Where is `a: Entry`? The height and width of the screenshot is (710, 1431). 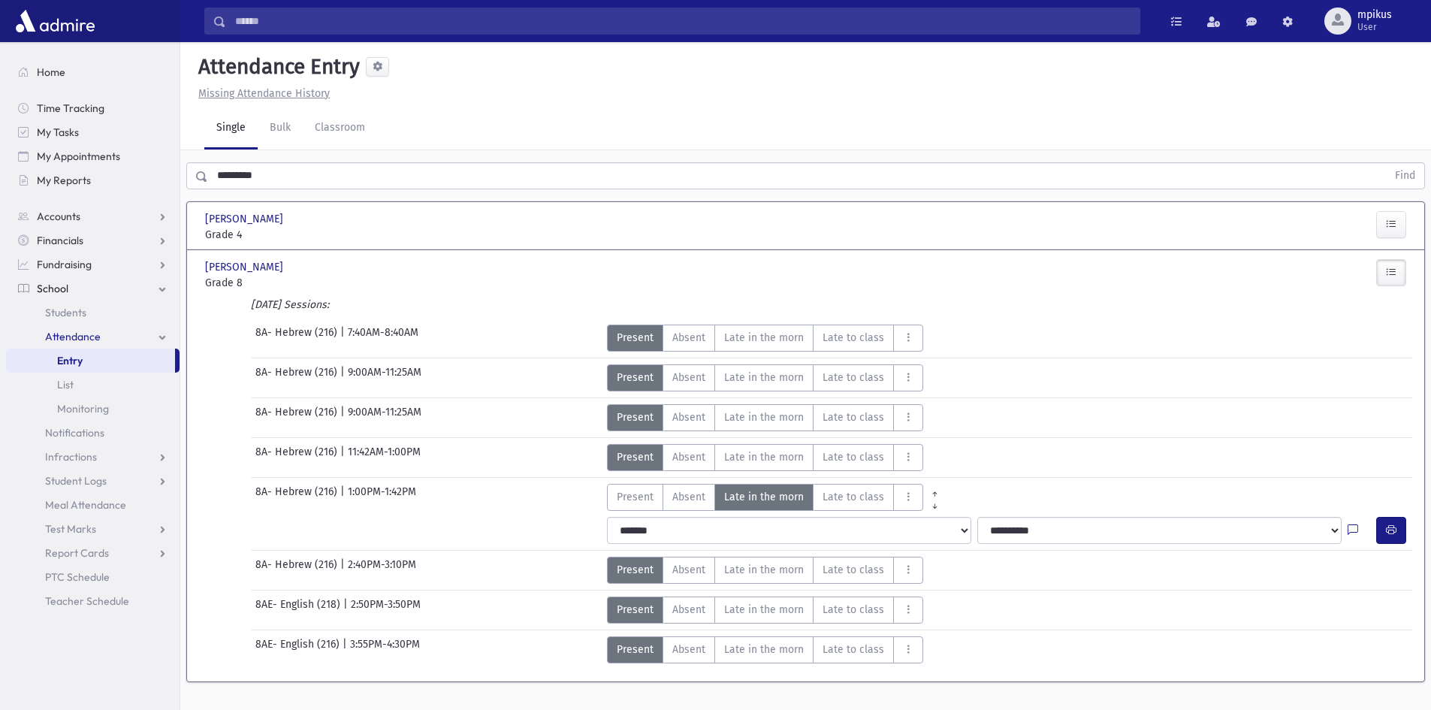 a: Entry is located at coordinates (90, 361).